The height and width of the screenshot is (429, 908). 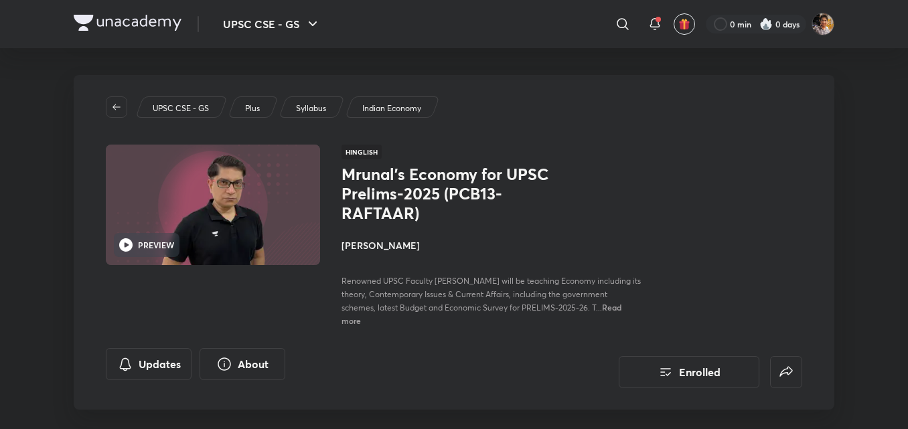 I want to click on button: avatar, so click(x=684, y=24).